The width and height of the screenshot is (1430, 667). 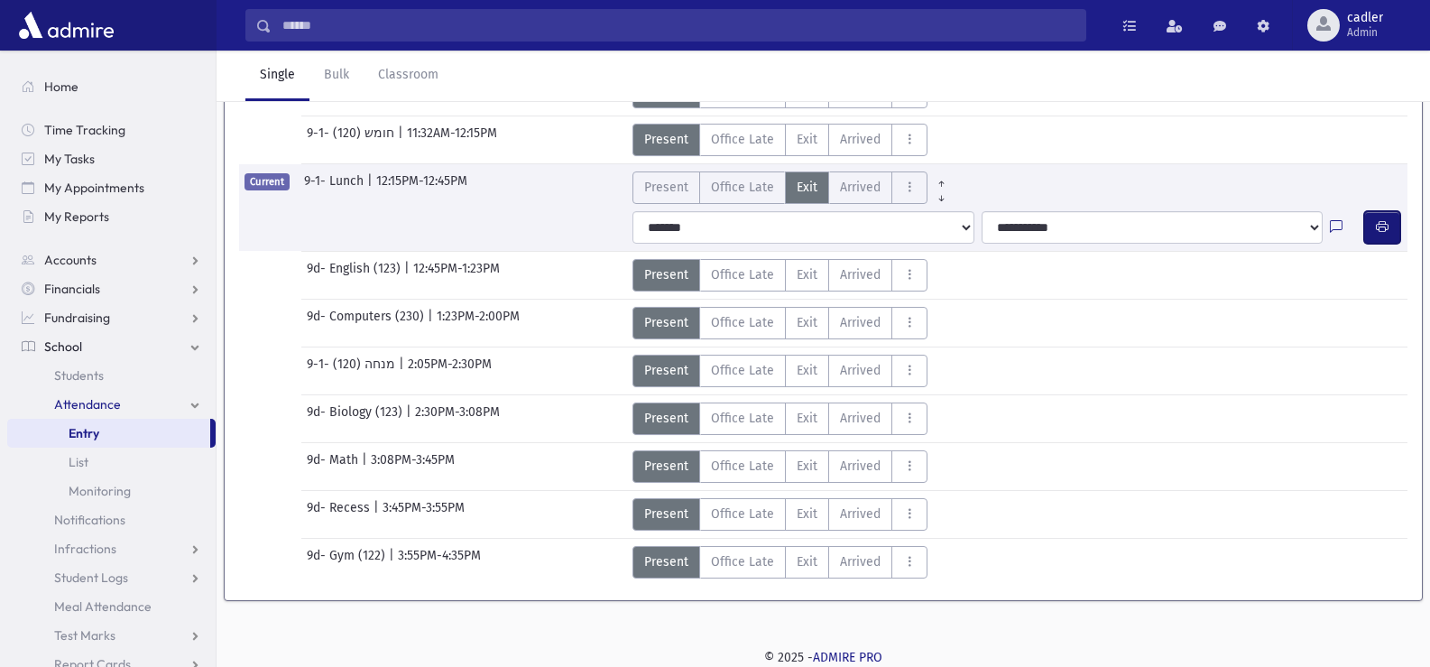 What do you see at coordinates (1365, 18) in the screenshot?
I see `span: cadler` at bounding box center [1365, 18].